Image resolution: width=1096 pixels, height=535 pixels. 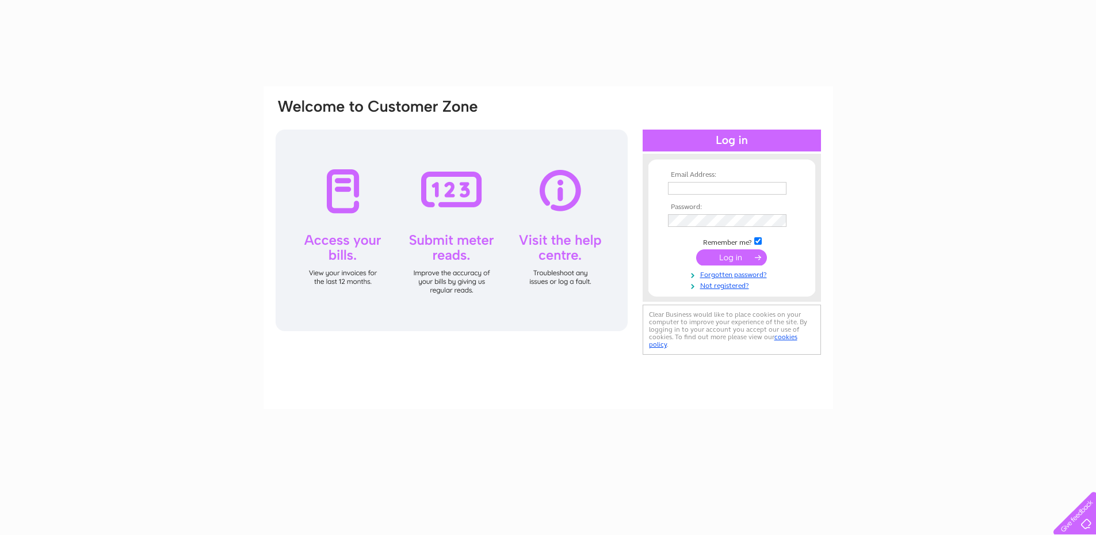 What do you see at coordinates (733, 284) in the screenshot?
I see `a: Not registered?` at bounding box center [733, 284].